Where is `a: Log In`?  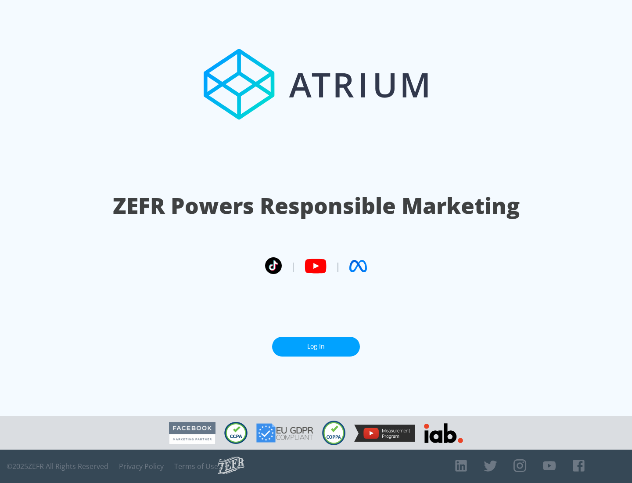 a: Log In is located at coordinates (316, 346).